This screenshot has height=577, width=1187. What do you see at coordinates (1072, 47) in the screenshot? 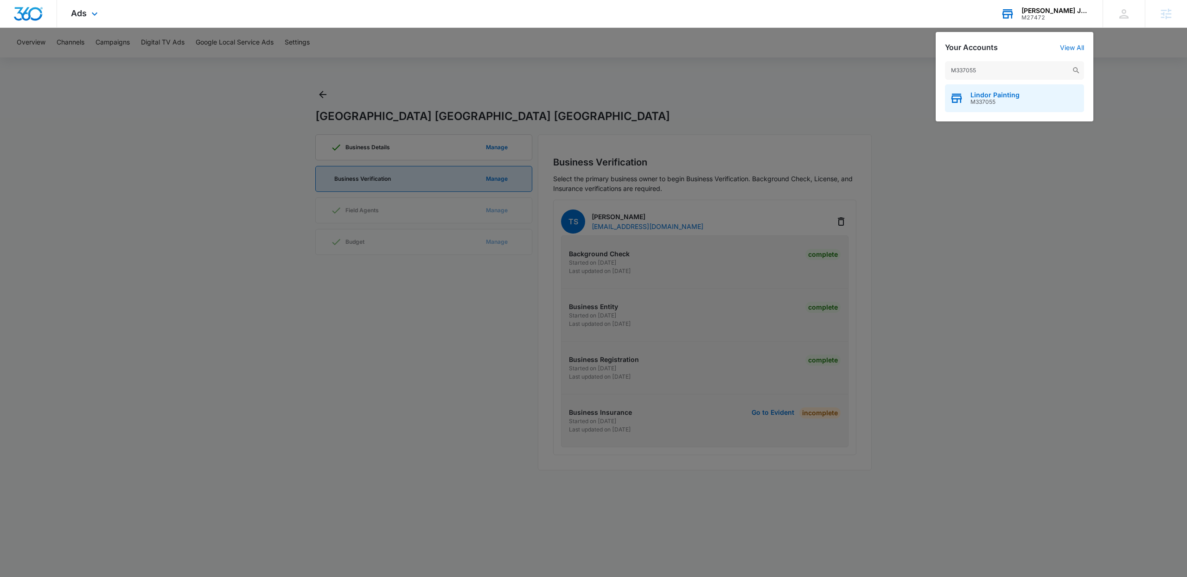
I see `a: View All` at bounding box center [1072, 47].